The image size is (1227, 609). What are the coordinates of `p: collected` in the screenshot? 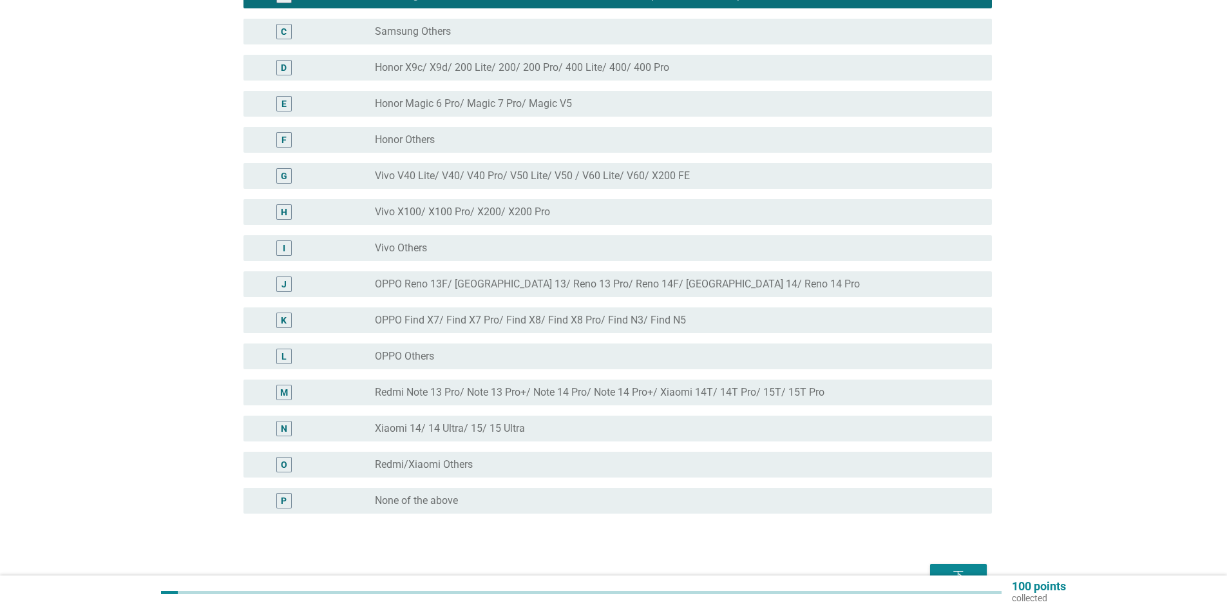 It's located at (1039, 598).